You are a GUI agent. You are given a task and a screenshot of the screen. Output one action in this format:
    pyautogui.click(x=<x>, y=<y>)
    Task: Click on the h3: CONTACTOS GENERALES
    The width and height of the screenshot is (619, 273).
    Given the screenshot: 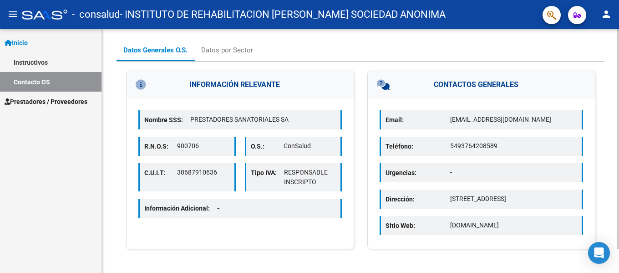 What is the action you would take?
    pyautogui.click(x=481, y=85)
    